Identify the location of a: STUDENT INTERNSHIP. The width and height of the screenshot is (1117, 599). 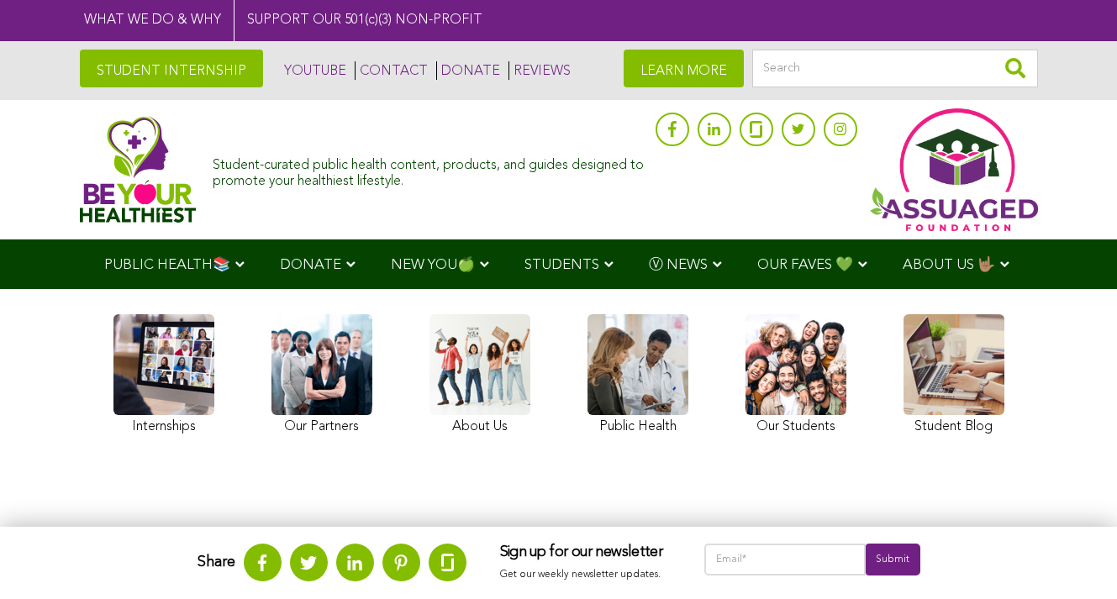
(171, 68).